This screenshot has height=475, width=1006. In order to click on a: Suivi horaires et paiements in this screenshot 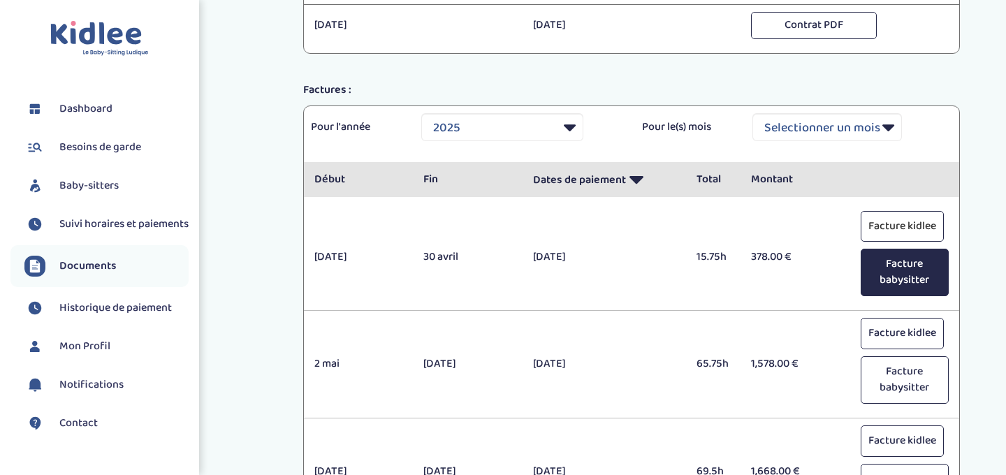, I will do `click(106, 224)`.